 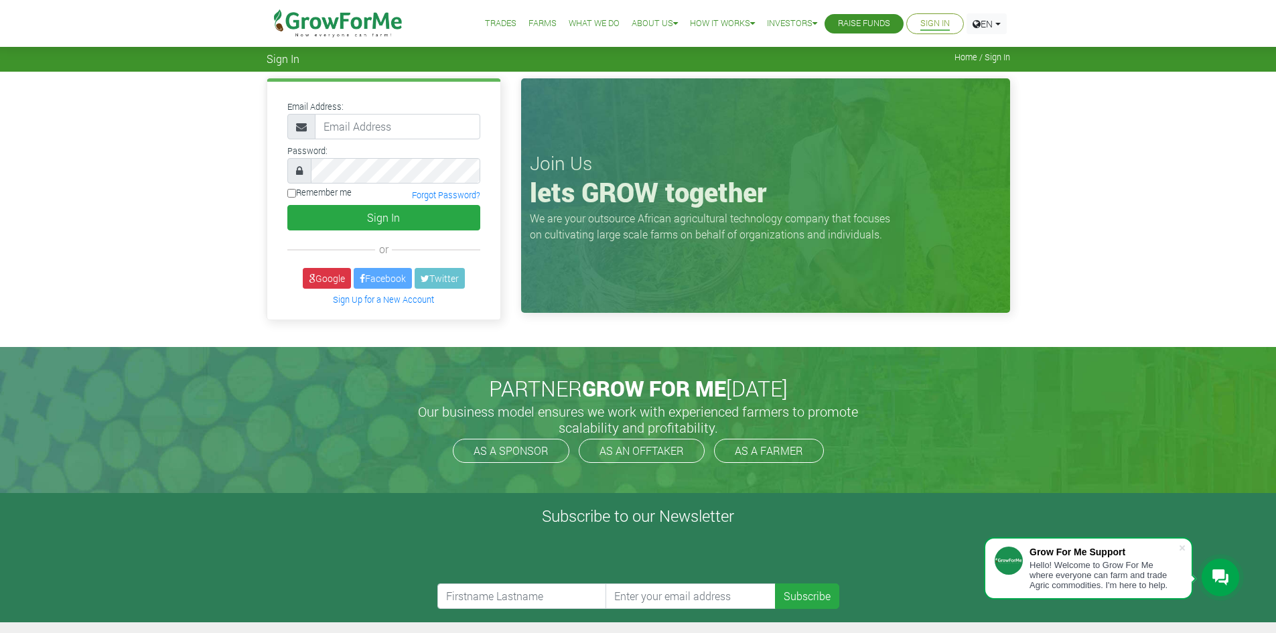 What do you see at coordinates (792, 23) in the screenshot?
I see `a: Investors` at bounding box center [792, 23].